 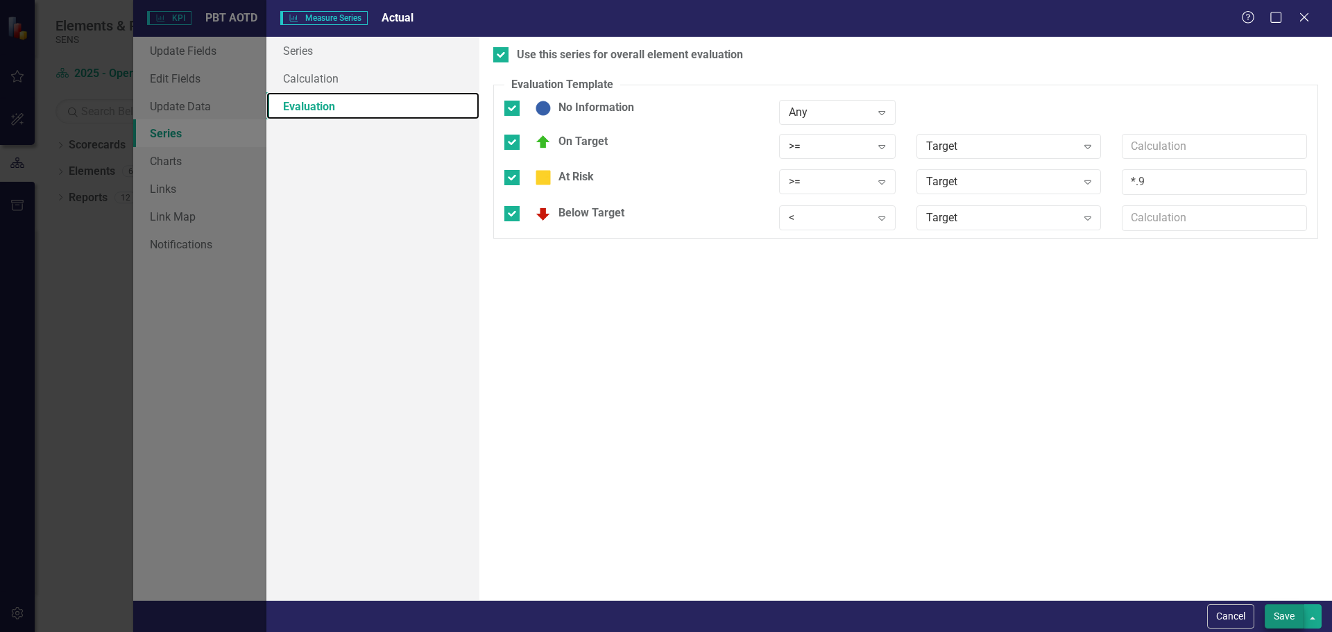 I want to click on span: Measure Series, so click(x=324, y=18).